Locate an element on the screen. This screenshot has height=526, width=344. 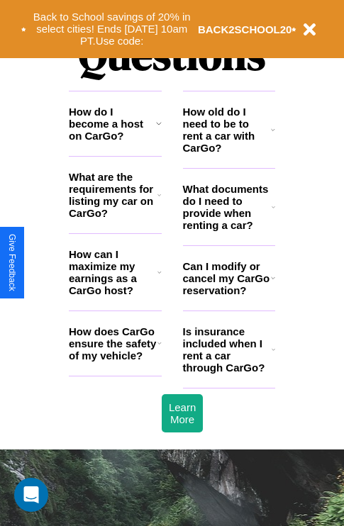
h3: How old do I need to be to rent a car with CarGo? is located at coordinates (227, 130).